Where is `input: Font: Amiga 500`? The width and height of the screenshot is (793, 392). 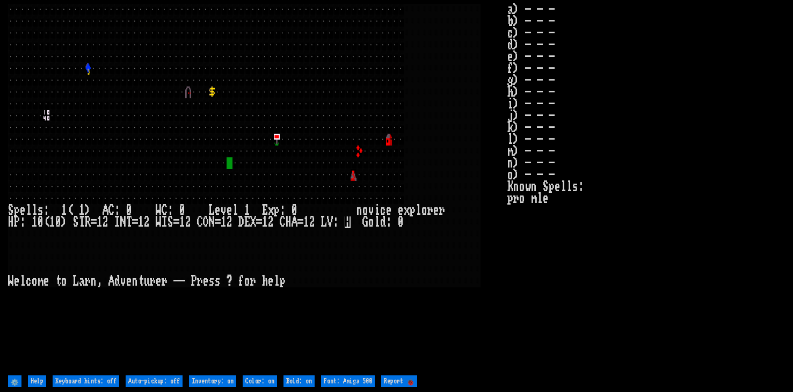 input: Font: Amiga 500 is located at coordinates (348, 381).